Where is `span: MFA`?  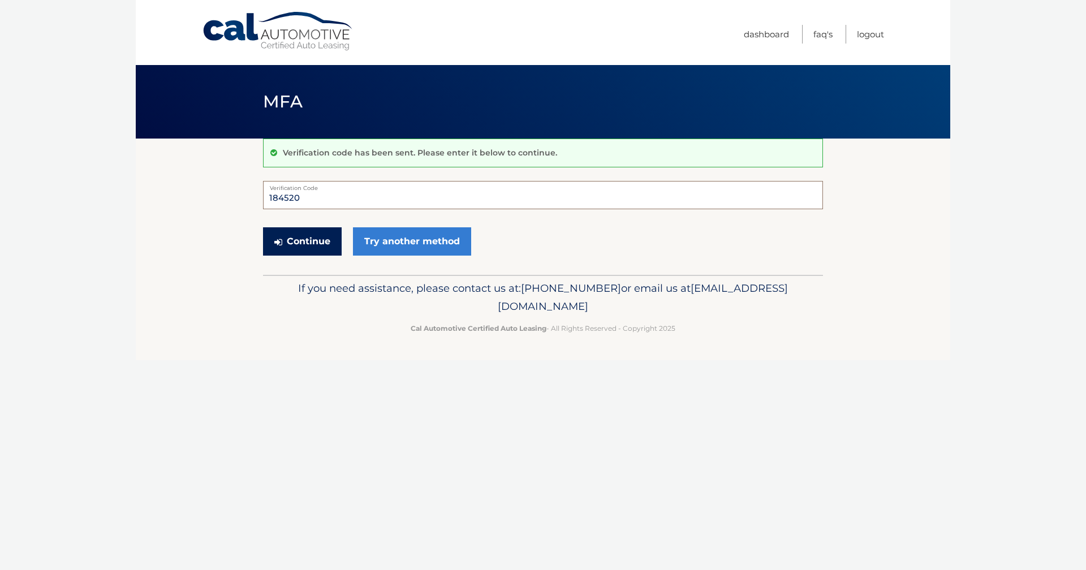 span: MFA is located at coordinates (283, 101).